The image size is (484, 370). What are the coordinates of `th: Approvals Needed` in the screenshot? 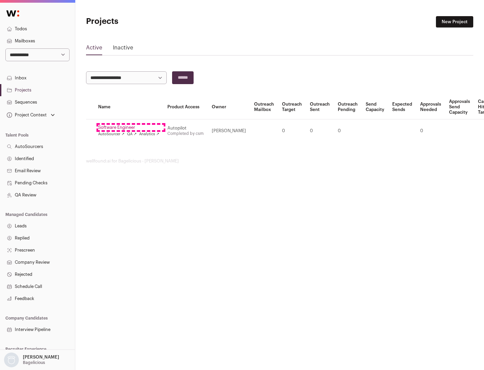 It's located at (430, 107).